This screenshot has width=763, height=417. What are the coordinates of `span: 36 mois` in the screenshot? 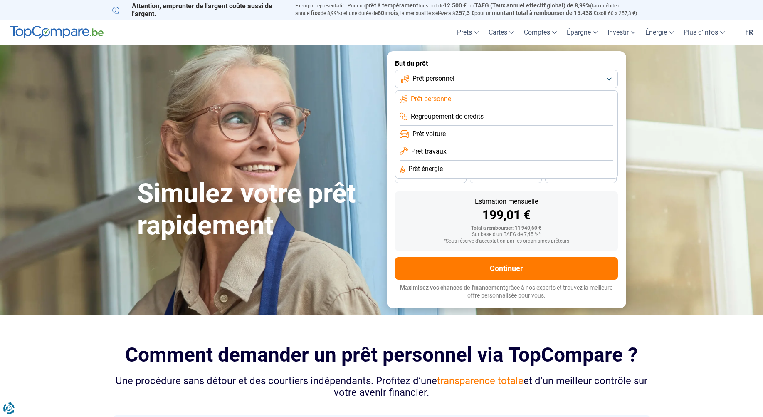 It's located at (431, 177).